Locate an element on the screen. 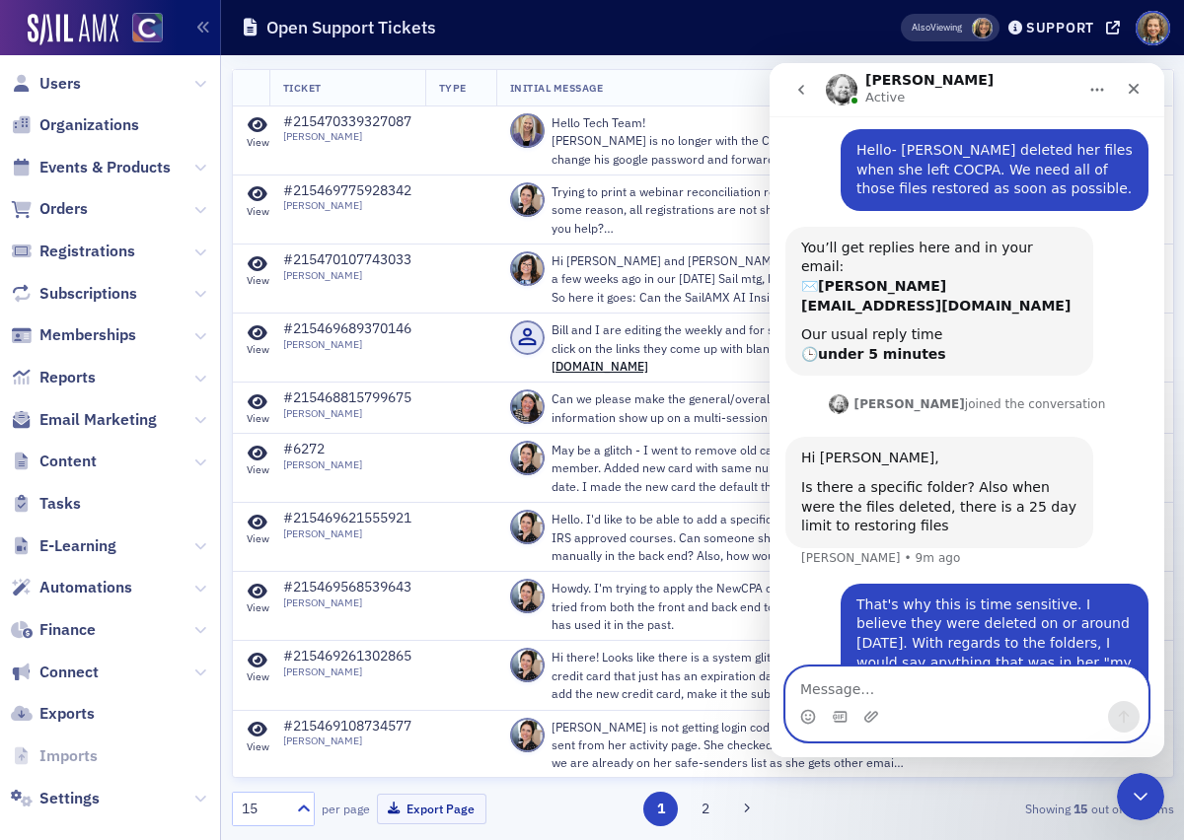  a: Content is located at coordinates (53, 462).